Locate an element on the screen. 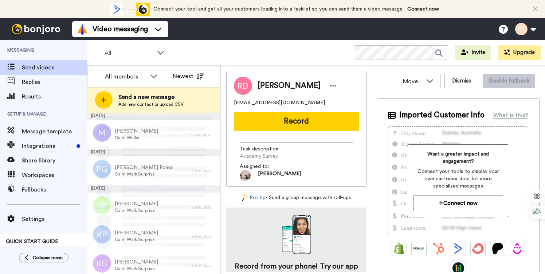 This screenshot has width=545, height=274. span: Message template is located at coordinates (55, 132).